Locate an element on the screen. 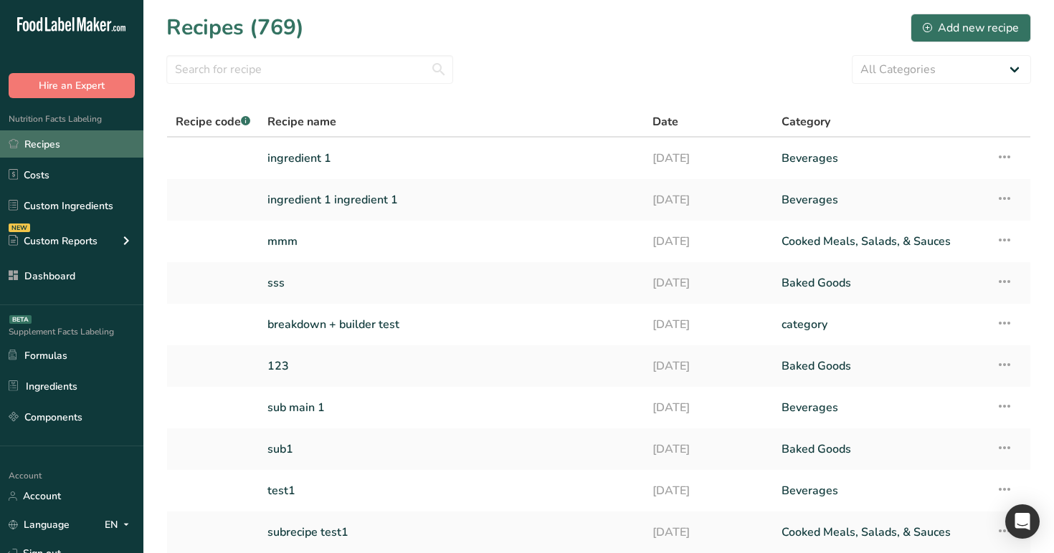  a: sub main 1 is located at coordinates (451, 408).